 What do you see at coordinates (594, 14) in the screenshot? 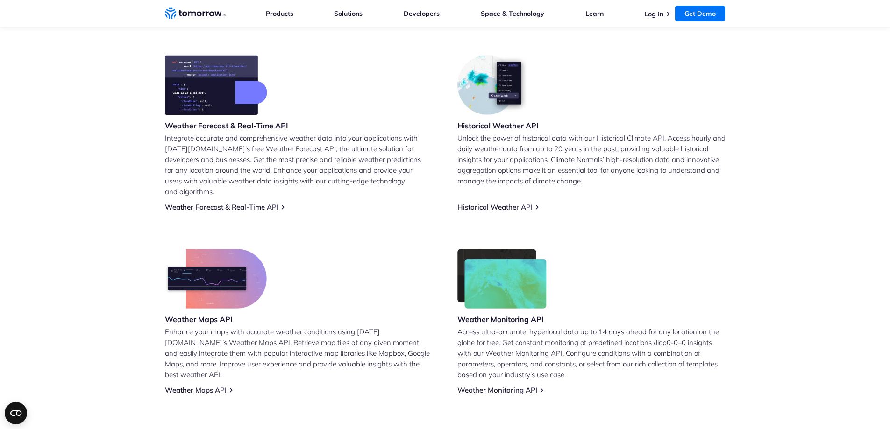
I see `a: Learn` at bounding box center [594, 14].